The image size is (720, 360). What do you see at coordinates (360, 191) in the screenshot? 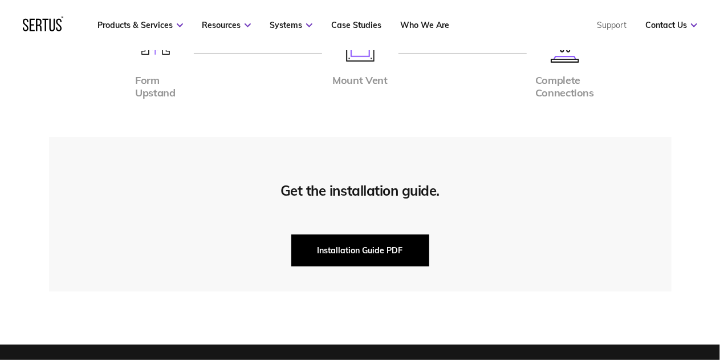
I see `div: Get the installation guide.` at bounding box center [360, 191].